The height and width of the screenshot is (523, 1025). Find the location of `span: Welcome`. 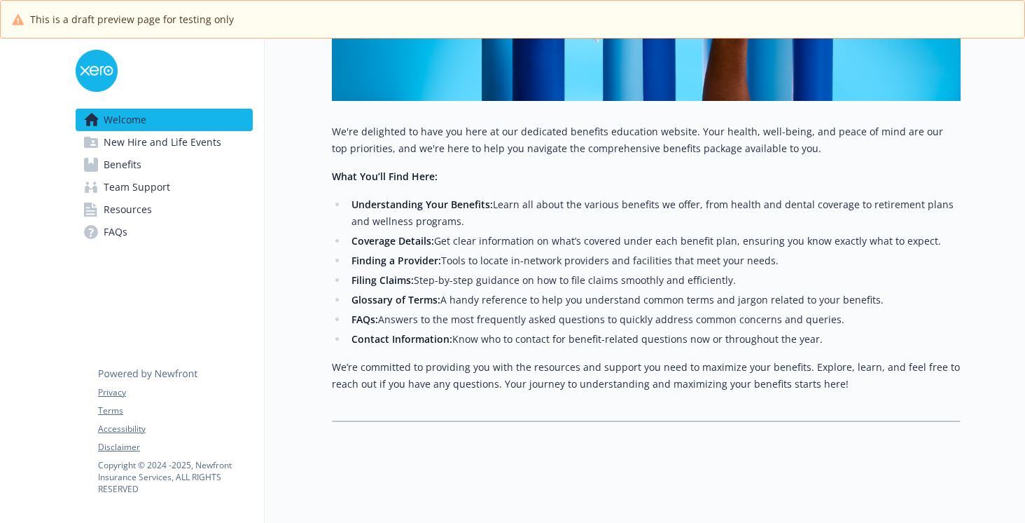

span: Welcome is located at coordinates (125, 120).